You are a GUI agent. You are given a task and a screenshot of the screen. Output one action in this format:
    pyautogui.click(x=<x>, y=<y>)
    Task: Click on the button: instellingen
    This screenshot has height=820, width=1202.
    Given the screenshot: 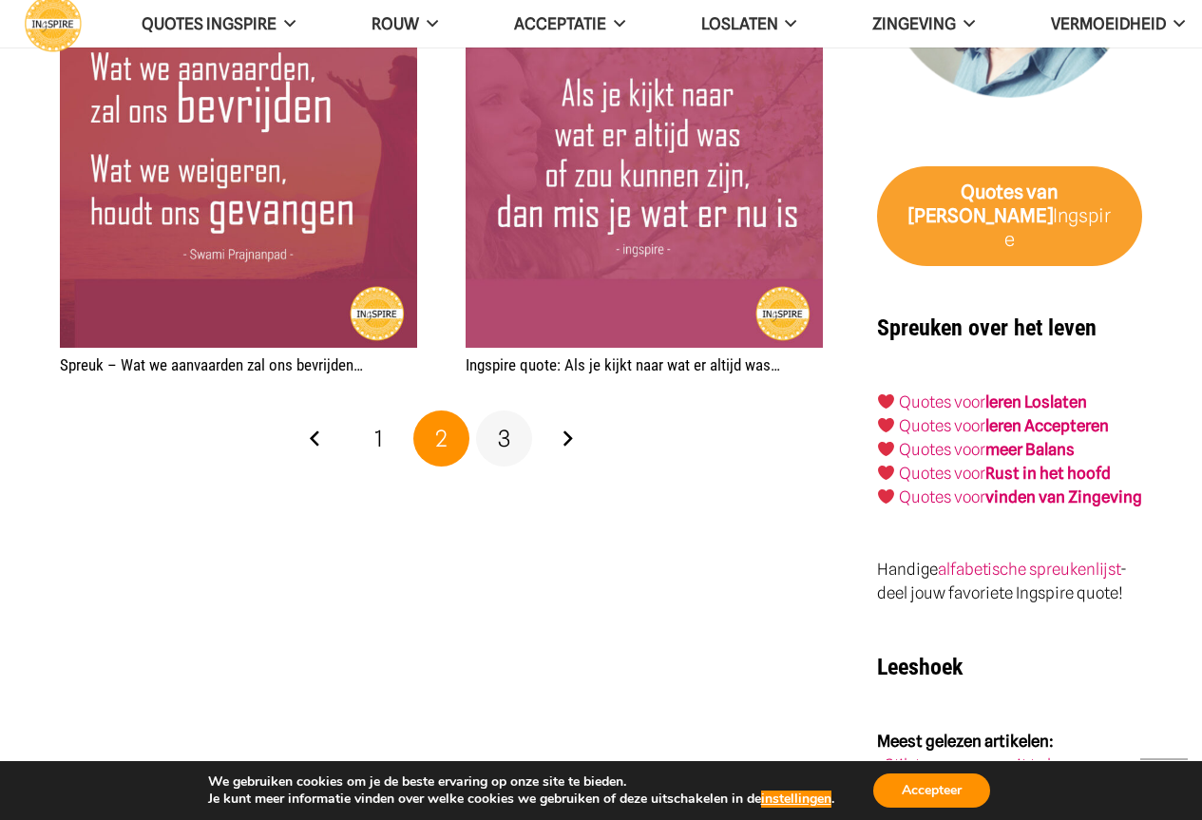 What is the action you would take?
    pyautogui.click(x=796, y=799)
    